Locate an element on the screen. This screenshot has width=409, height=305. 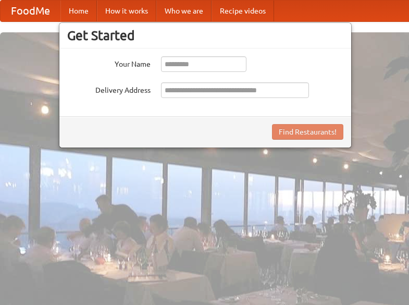
a: FoodMe is located at coordinates (30, 11).